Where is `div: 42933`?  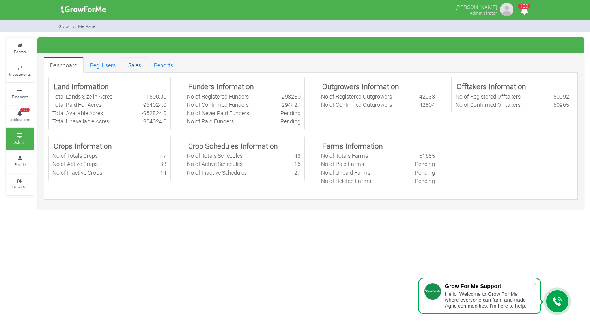
div: 42933 is located at coordinates (427, 96).